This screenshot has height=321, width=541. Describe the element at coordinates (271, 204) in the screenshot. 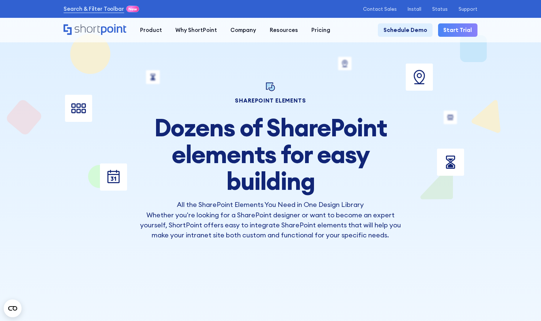

I see `h3: All the SharePoint Elements You Need in One Design Library` at that location.